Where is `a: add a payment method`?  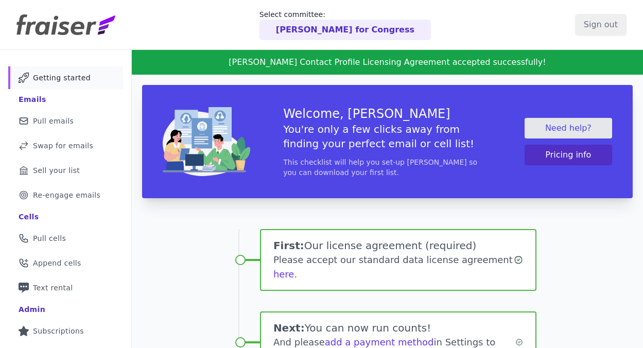
a: add a payment method is located at coordinates (379, 342).